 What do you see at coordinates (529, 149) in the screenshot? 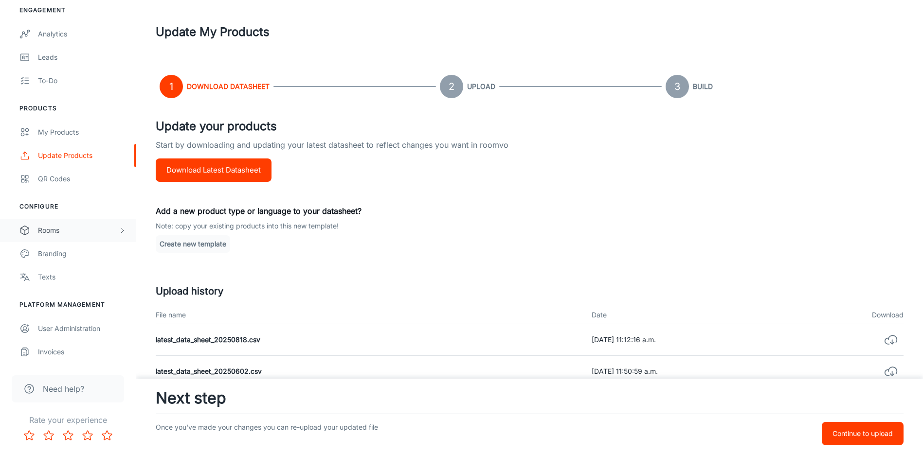
I see `p: Start by downloading and updating your latest datasheet to reflect changes you want in roomvo` at bounding box center [529, 149].